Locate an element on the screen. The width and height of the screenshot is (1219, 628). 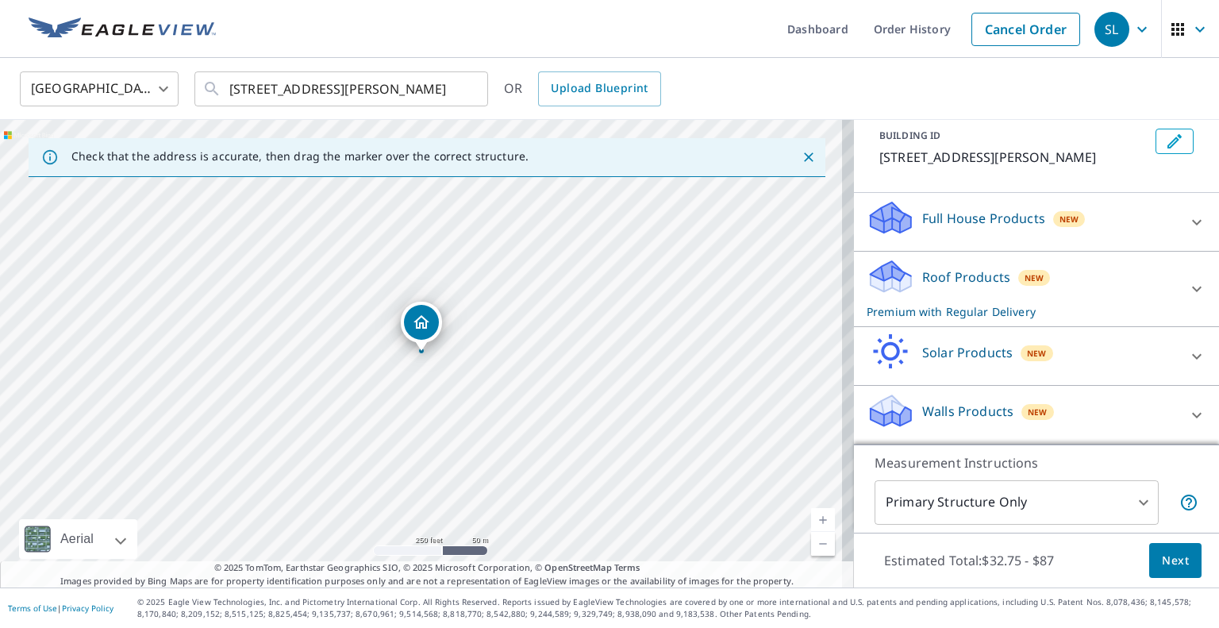
div: SL is located at coordinates (1112, 29).